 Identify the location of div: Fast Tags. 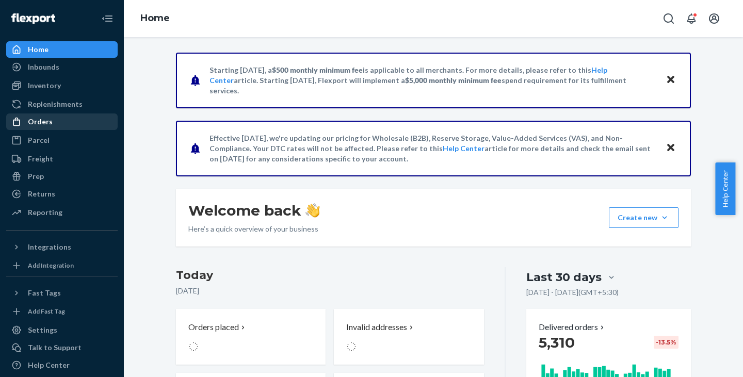
(44, 293).